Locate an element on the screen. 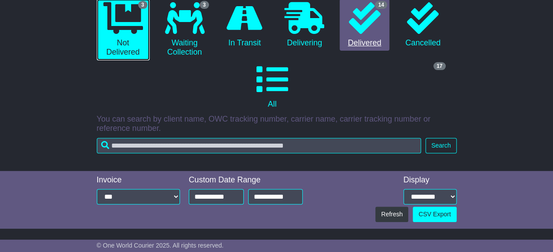 Image resolution: width=553 pixels, height=252 pixels. a: 17 All is located at coordinates (272, 86).